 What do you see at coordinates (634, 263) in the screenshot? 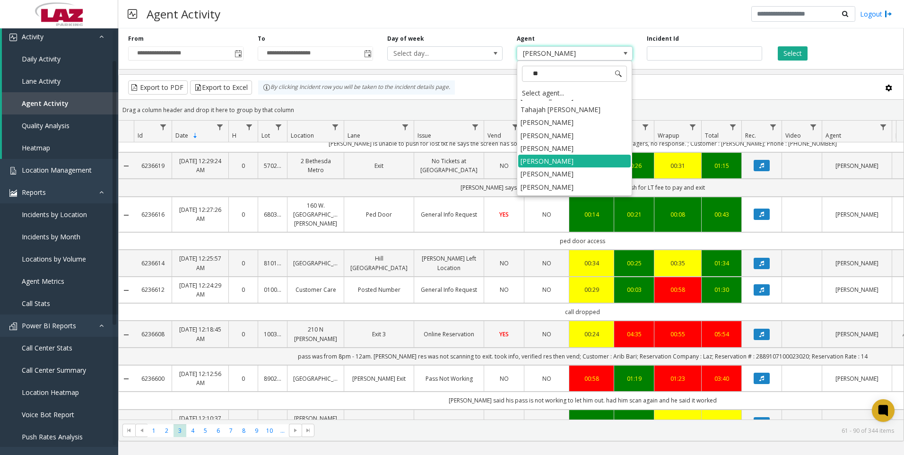
I see `div: 00:25` at bounding box center [634, 263].